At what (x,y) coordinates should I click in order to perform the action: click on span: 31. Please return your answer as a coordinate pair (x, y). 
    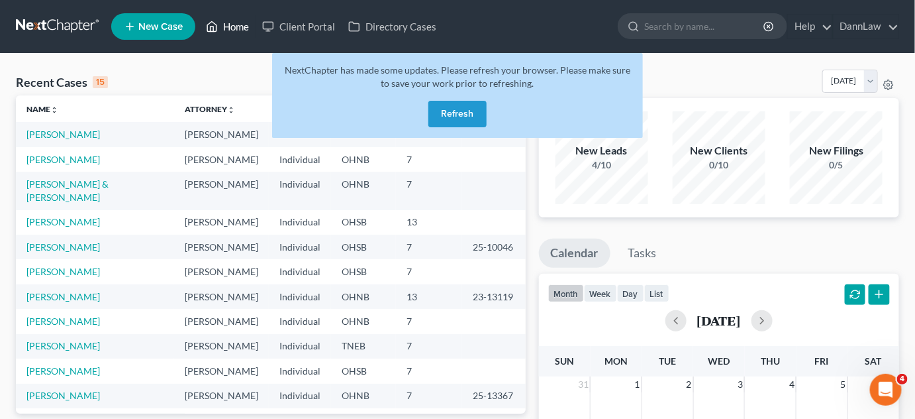
    Looking at the image, I should click on (583, 384).